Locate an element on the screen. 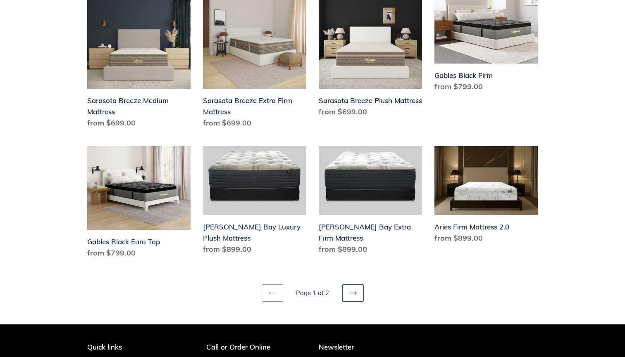 The width and height of the screenshot is (625, 357). p: Newsletter is located at coordinates (428, 347).